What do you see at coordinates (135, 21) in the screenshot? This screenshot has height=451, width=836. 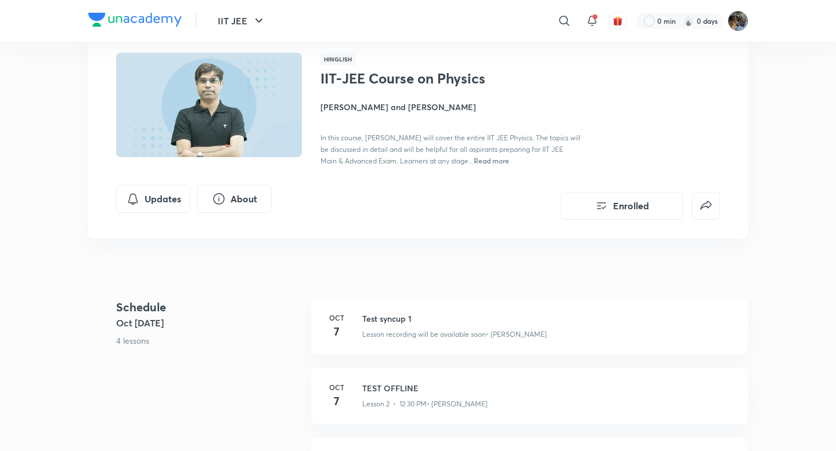 I see `a: Company Logo` at bounding box center [135, 21].